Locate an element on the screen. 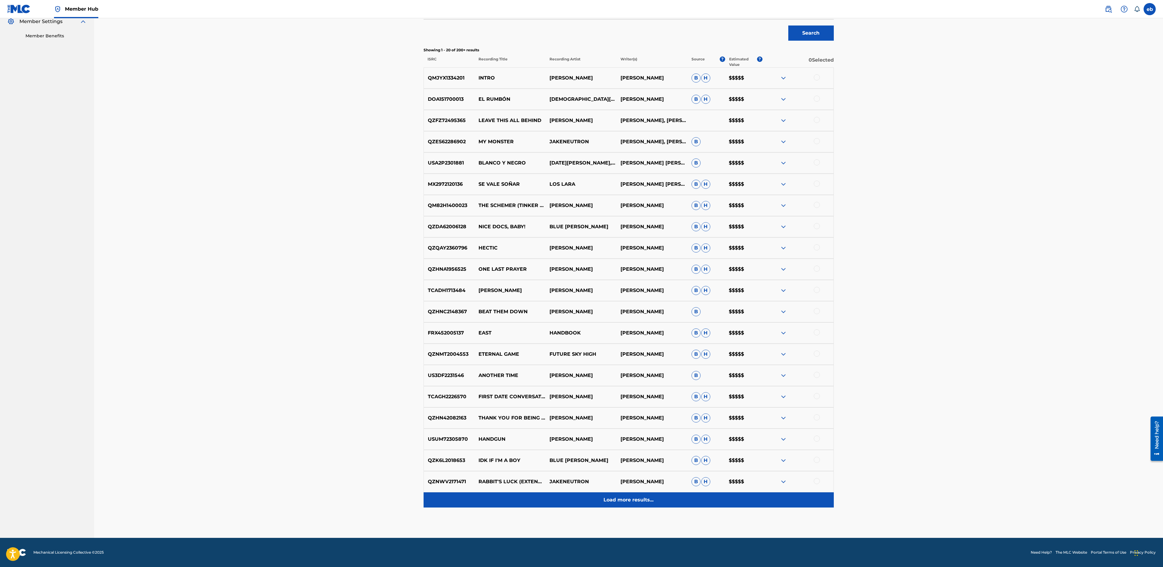 The height and width of the screenshot is (567, 1163). p: FIRST DATE CONVERSATIONS (FOR THE HEALTHY YOUNG PROFESSIONAL) is located at coordinates (510, 396).